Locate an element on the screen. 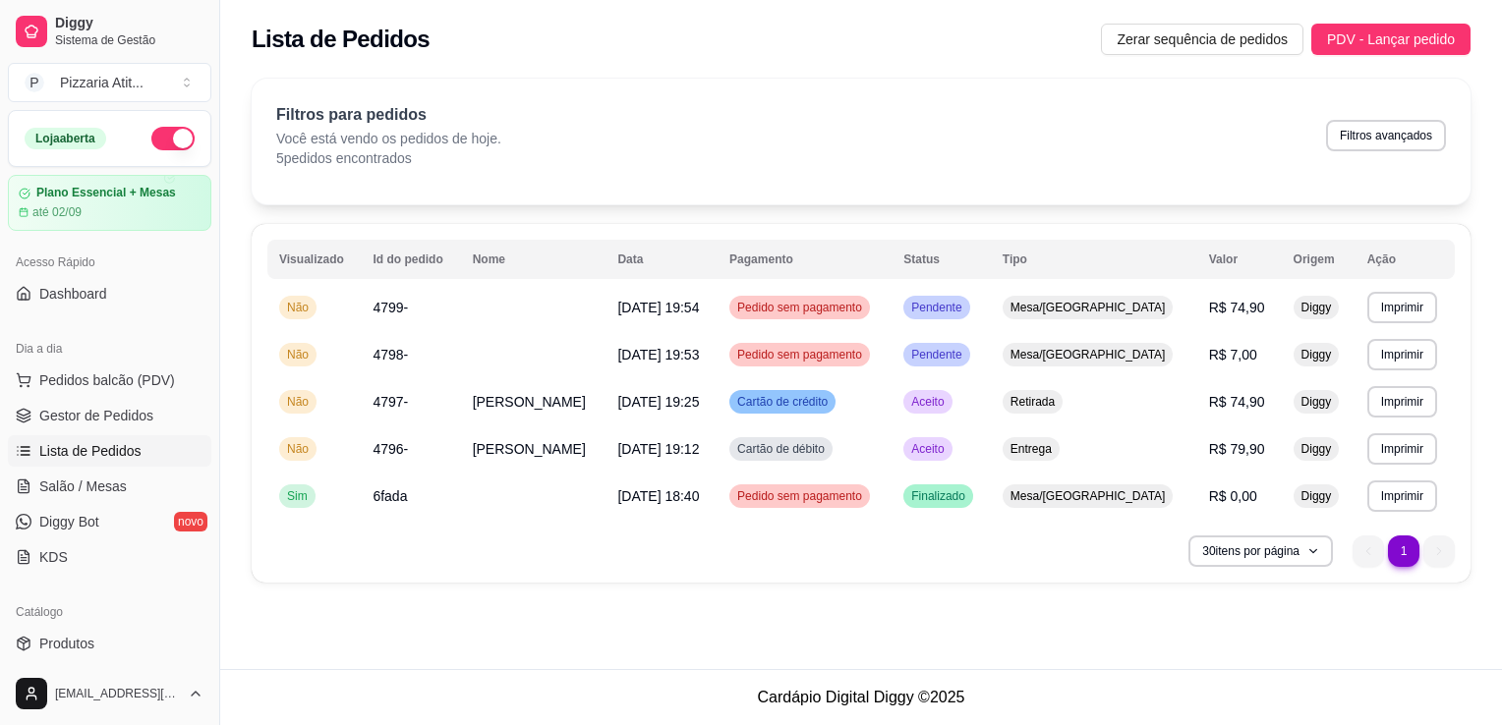  span: 4797- is located at coordinates (390, 402).